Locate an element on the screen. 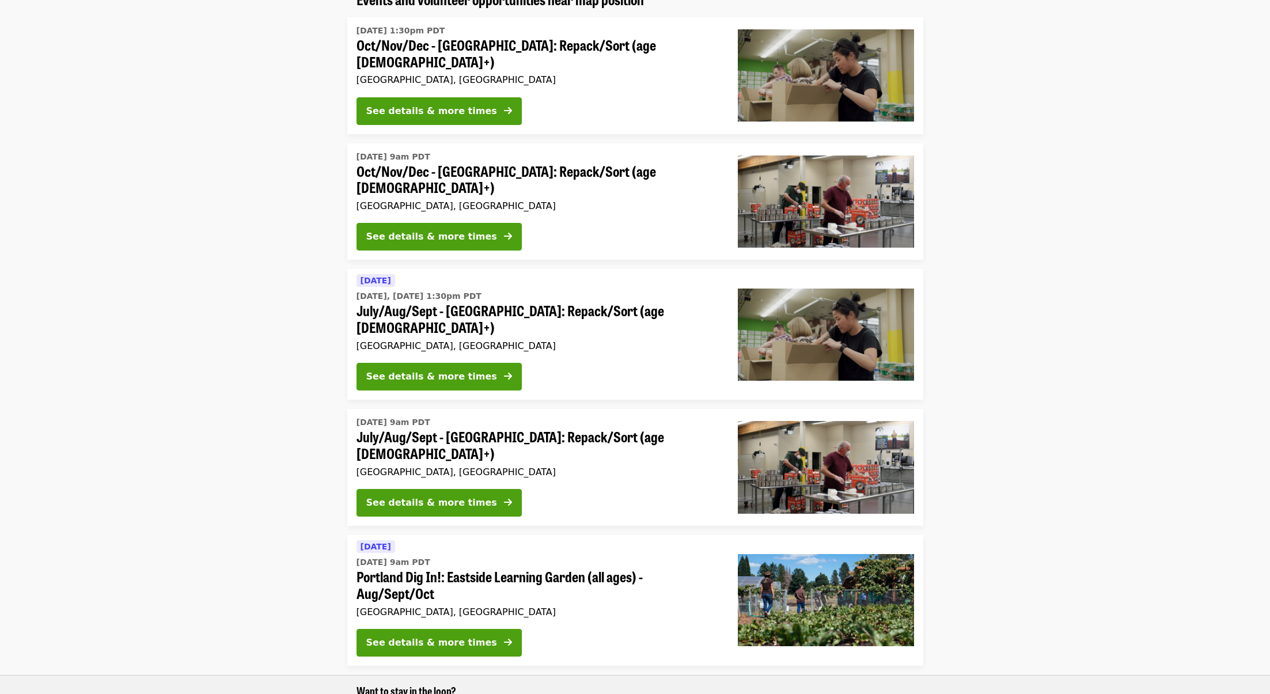 The height and width of the screenshot is (694, 1270). a: See details for "Oct/Nov/Dec - Portland: Repack/Sort (age 8+)" is located at coordinates (635, 75).